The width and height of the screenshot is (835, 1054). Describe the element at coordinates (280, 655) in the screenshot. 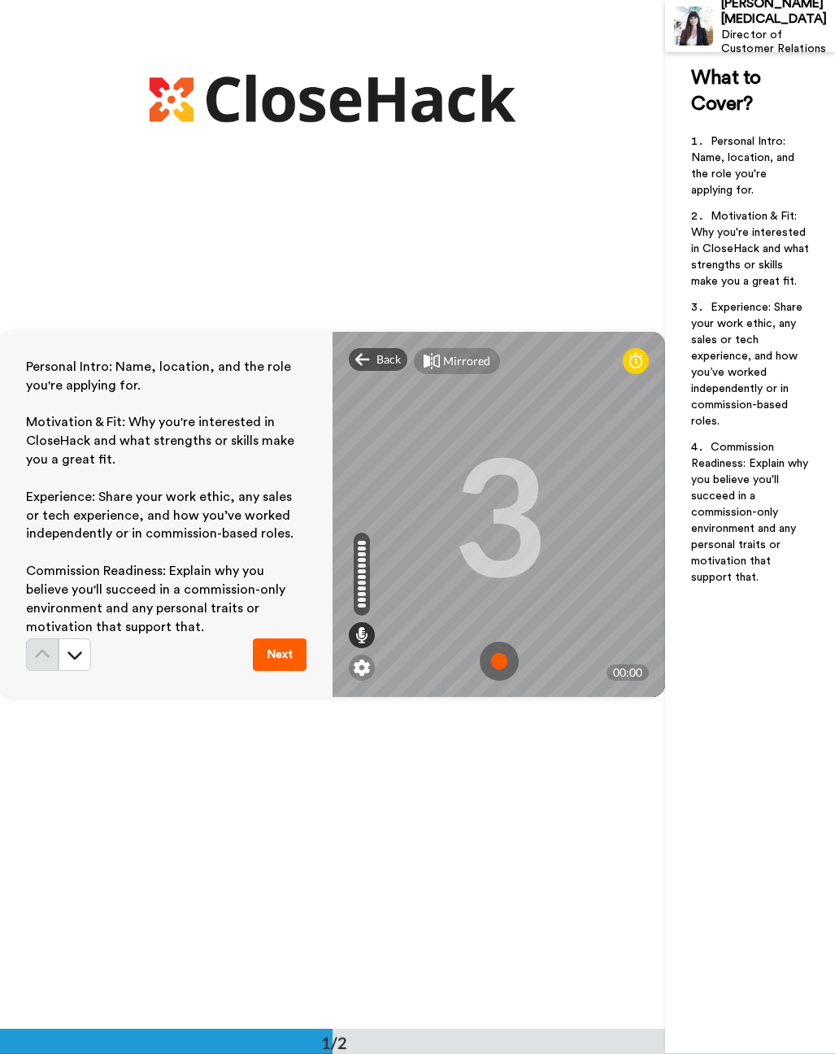

I see `button: Next` at that location.